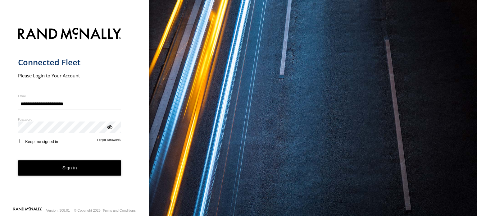  Describe the element at coordinates (109, 141) in the screenshot. I see `a: Forgot password?` at that location.